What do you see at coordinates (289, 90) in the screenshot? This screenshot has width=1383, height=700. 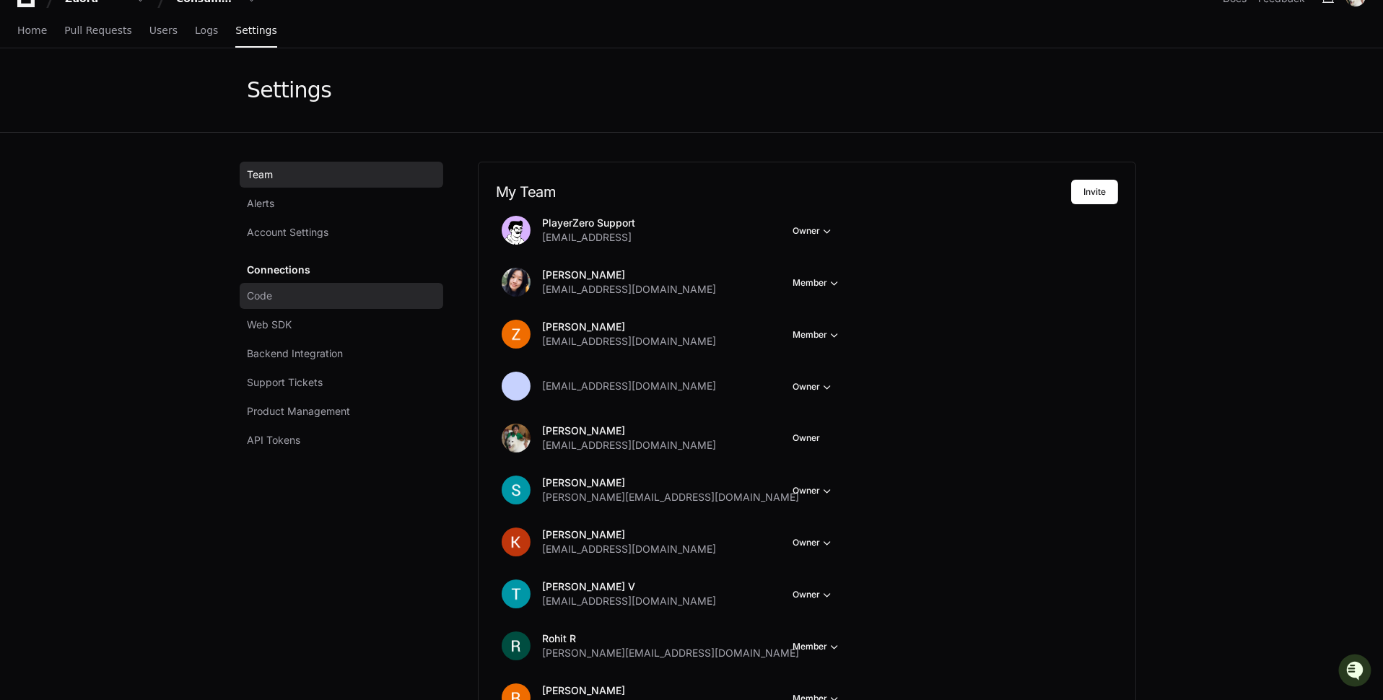 I see `div: Settings` at bounding box center [289, 90].